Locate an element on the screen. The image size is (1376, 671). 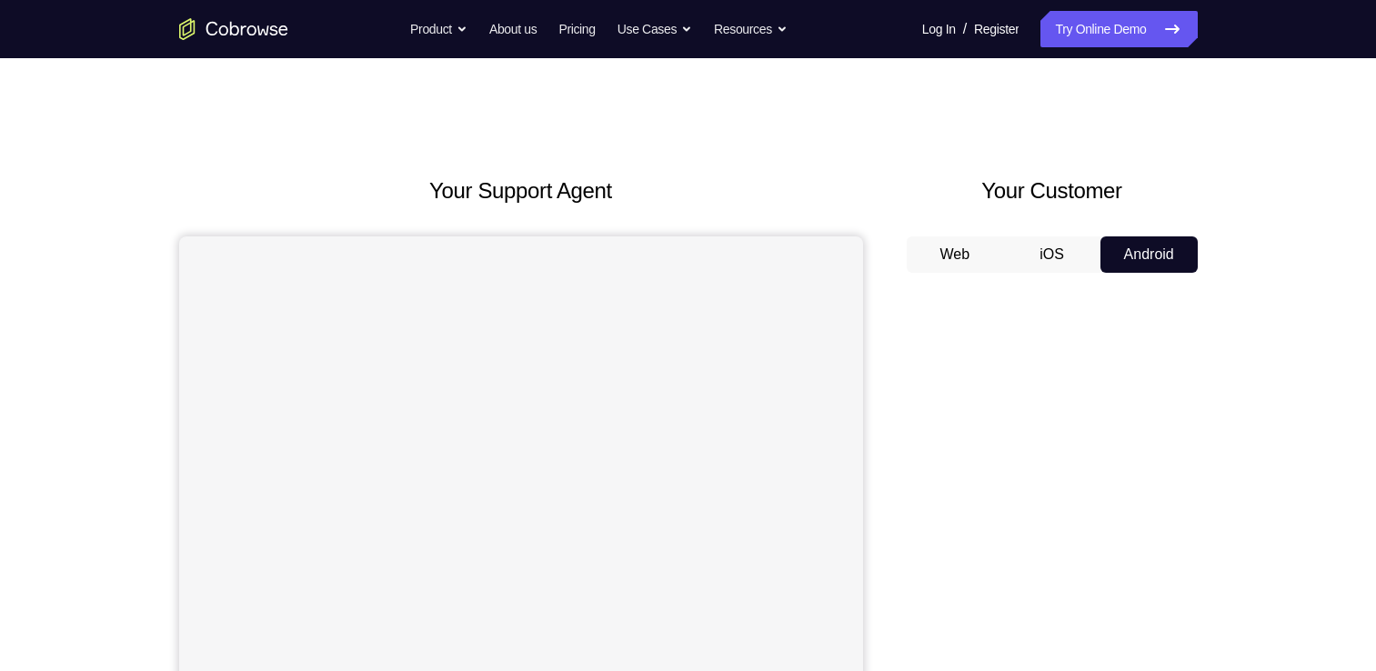
button: Product is located at coordinates (438, 29).